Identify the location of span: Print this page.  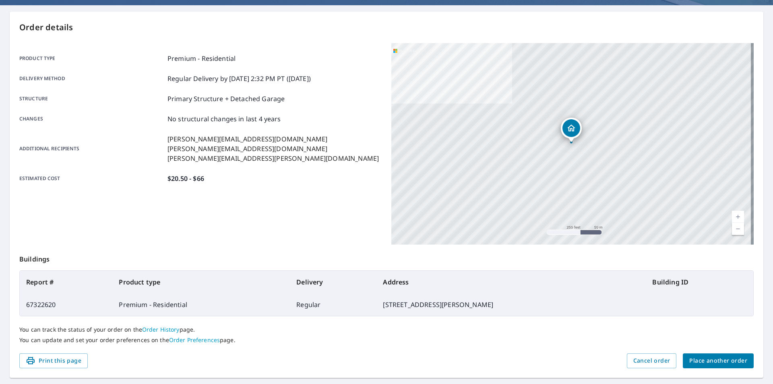
(54, 360).